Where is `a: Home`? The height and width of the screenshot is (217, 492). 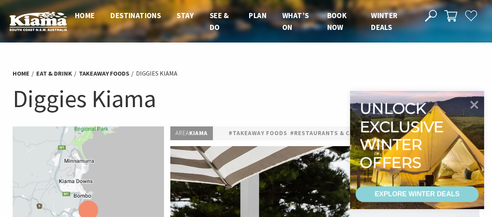
a: Home is located at coordinates (21, 73).